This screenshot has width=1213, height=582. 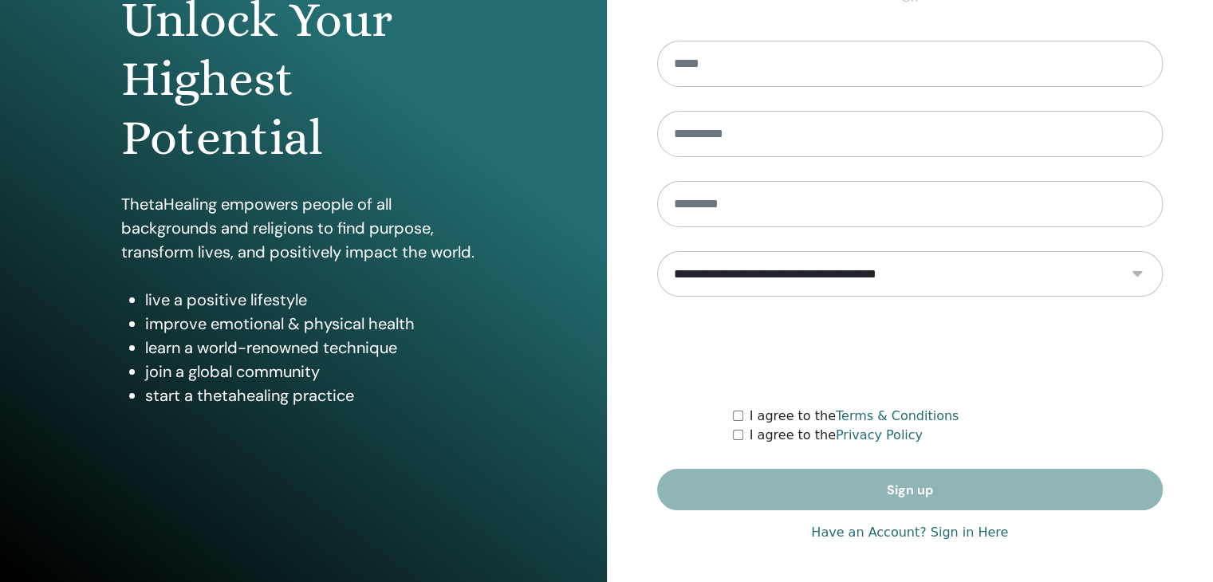 I want to click on li: start a thetahealing practice, so click(x=315, y=395).